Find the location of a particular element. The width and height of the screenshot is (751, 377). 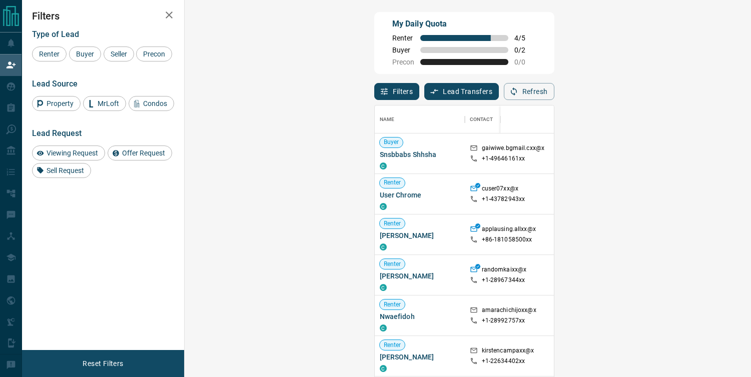

div: Offer Request is located at coordinates (140, 153).